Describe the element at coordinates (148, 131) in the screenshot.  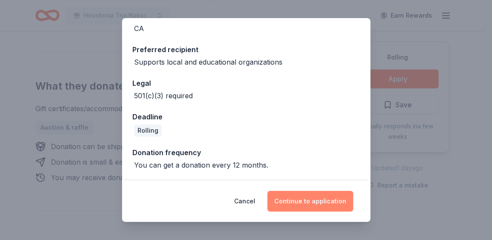
I see `div: Rolling` at that location.